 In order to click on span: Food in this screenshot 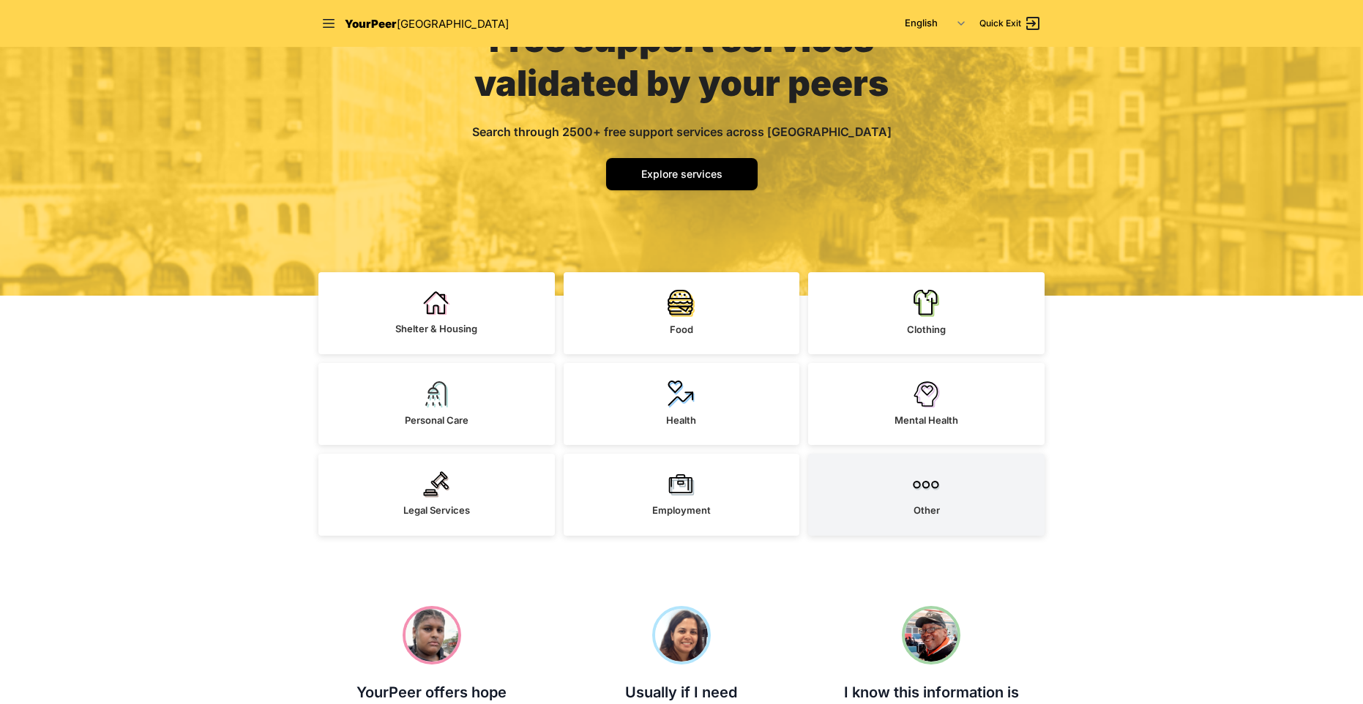, I will do `click(682, 329)`.